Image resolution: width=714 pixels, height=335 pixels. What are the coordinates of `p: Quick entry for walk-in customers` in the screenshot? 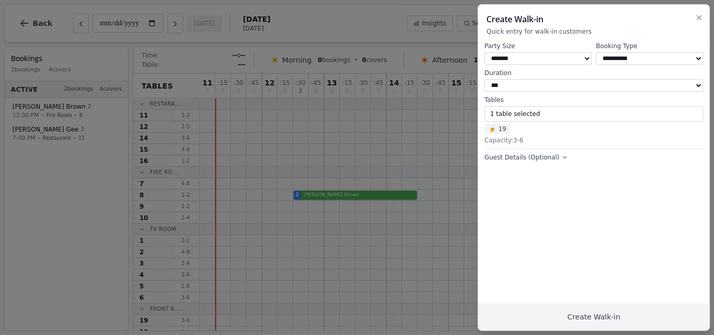 It's located at (594, 32).